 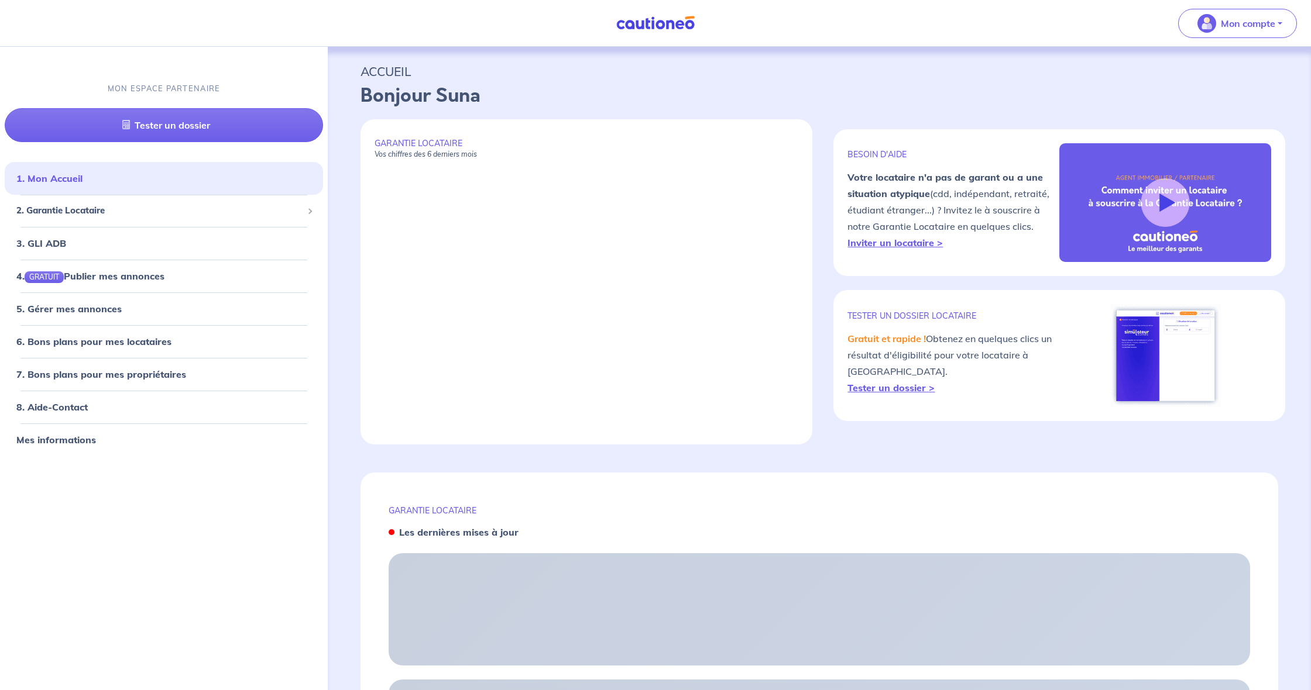 I want to click on strong: Inviter un locataire >, so click(x=895, y=243).